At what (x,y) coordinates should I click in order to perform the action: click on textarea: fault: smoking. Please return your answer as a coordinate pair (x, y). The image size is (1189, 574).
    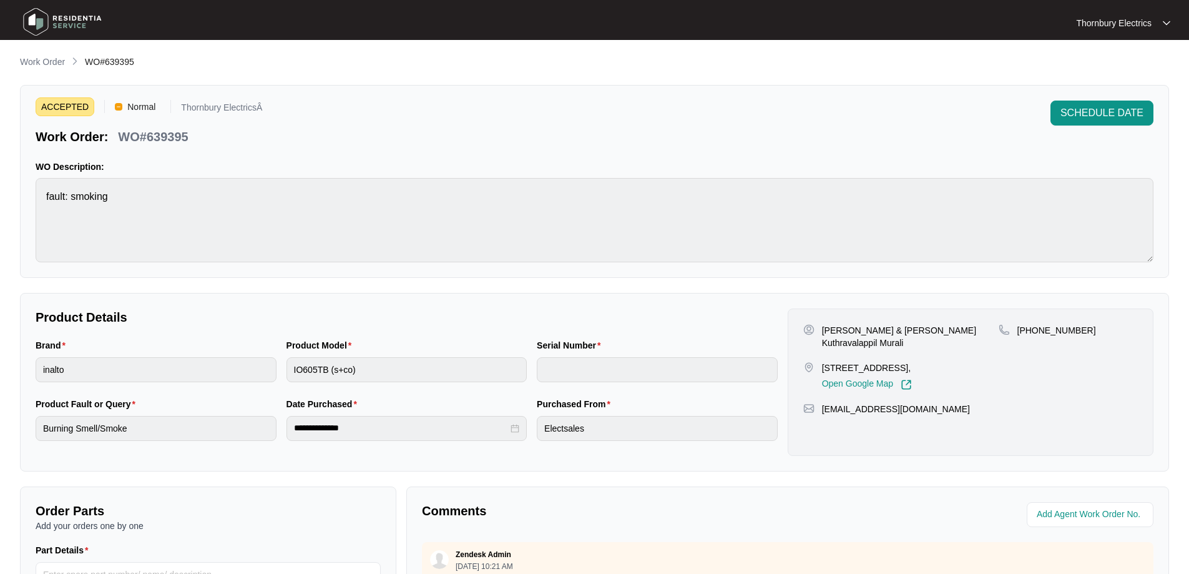
    Looking at the image, I should click on (594, 220).